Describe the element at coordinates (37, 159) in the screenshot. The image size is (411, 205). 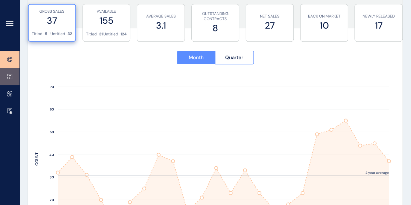
I see `text: COUNT` at that location.